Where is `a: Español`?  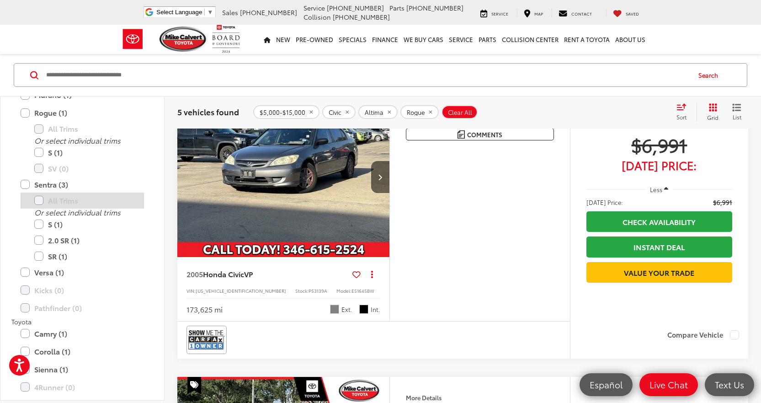
a: Español is located at coordinates (606, 385).